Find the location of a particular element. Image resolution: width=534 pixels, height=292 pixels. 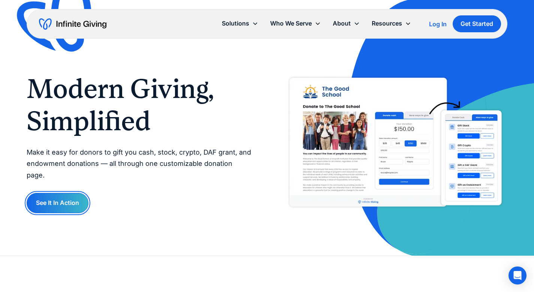

a: home is located at coordinates (73, 24).